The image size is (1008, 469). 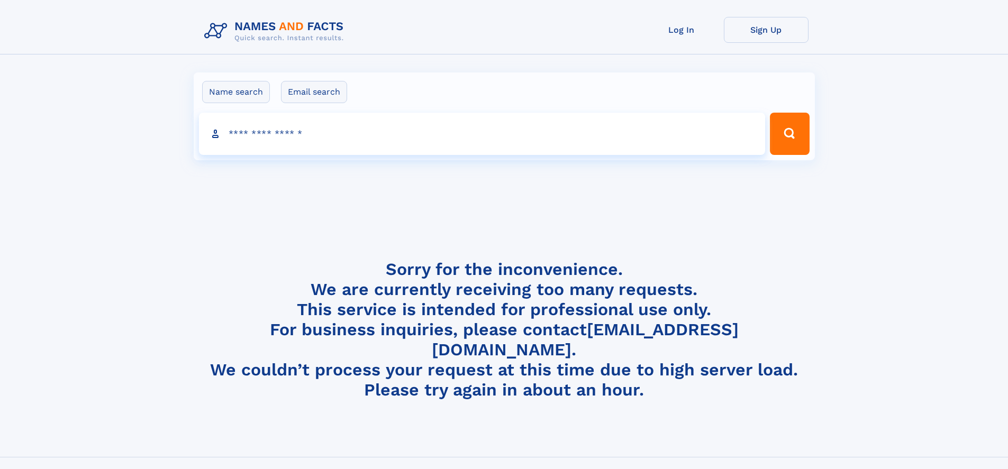 I want to click on a: Log In, so click(x=682, y=30).